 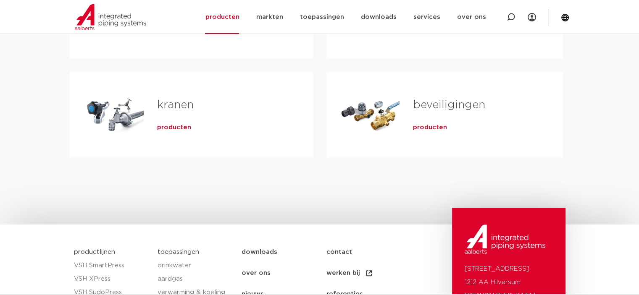 I want to click on a: aardgas, so click(x=195, y=279).